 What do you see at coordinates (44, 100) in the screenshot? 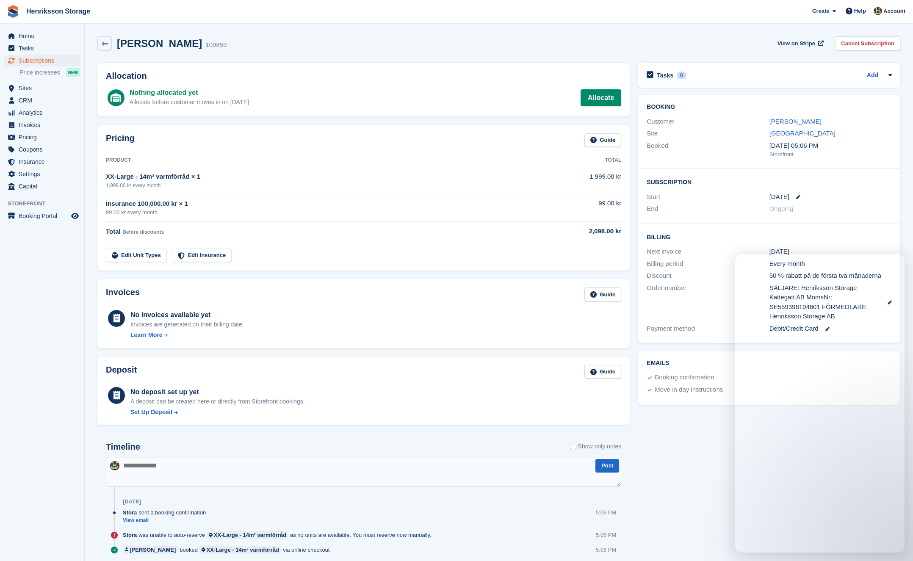
I see `span: CRM` at bounding box center [44, 100].